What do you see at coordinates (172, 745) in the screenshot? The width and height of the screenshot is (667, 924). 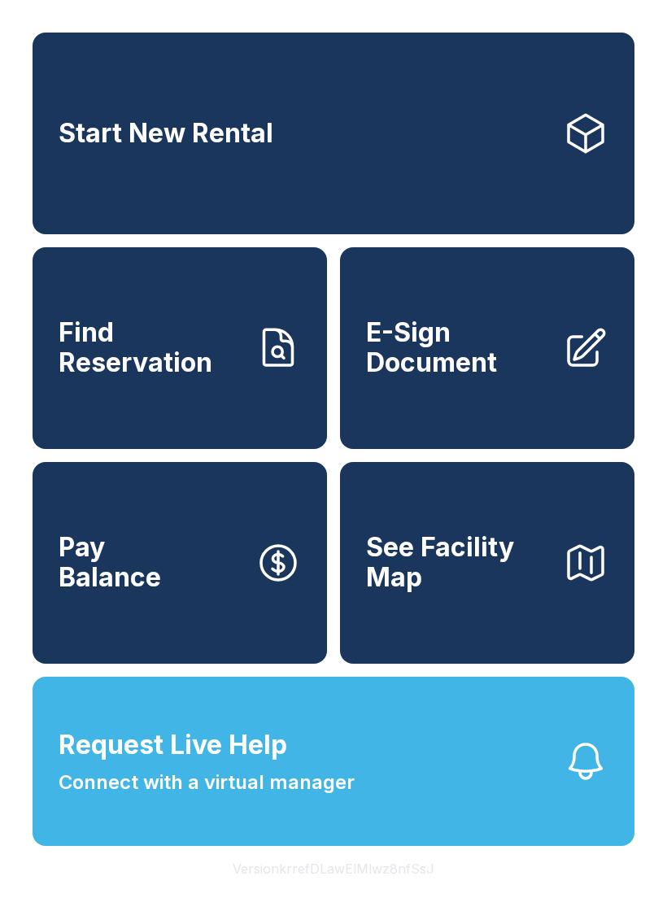 I see `span: Request Live Help` at bounding box center [172, 745].